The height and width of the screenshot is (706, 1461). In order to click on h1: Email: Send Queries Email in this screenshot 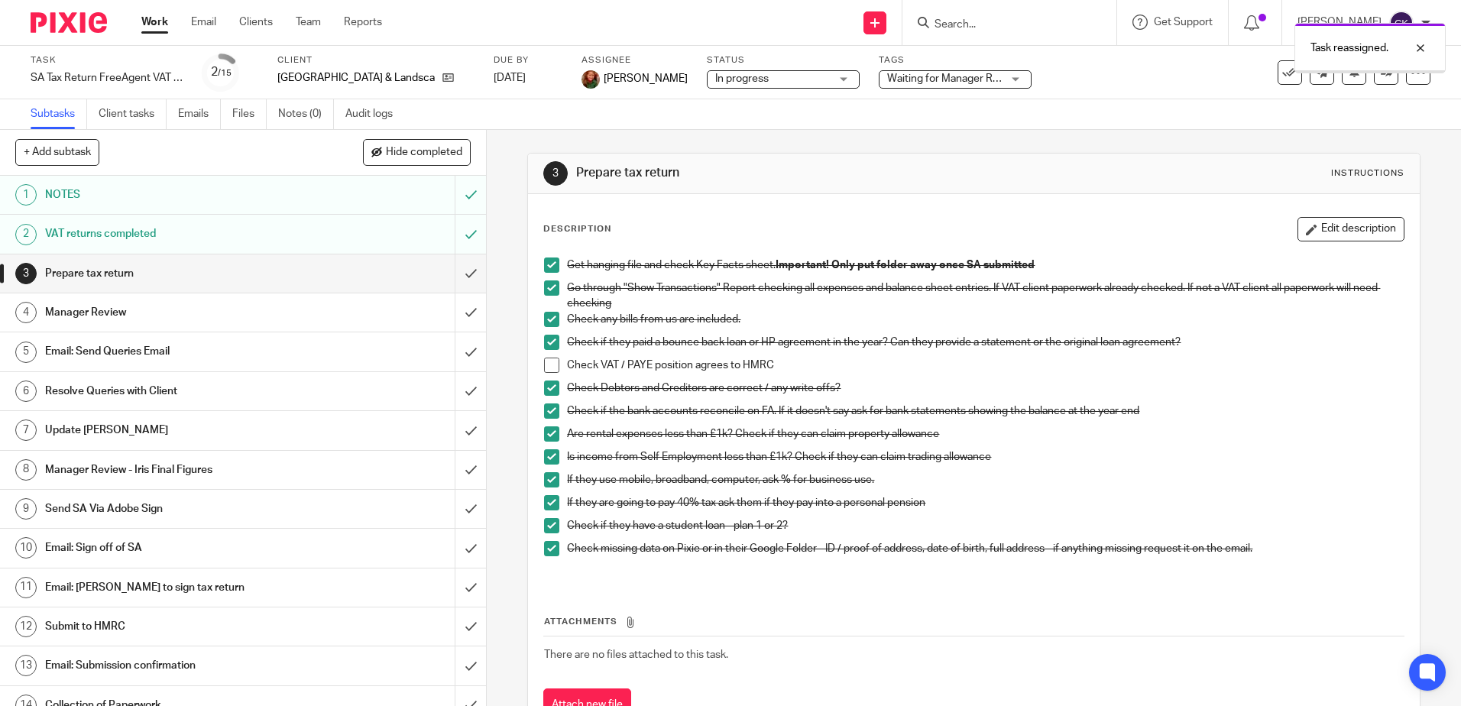, I will do `click(177, 352)`.